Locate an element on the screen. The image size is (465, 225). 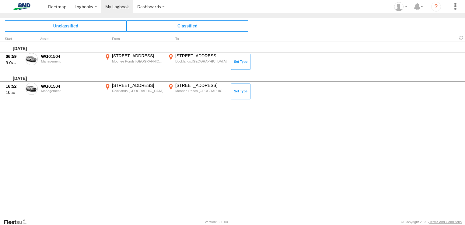
div: Version: 306.00 is located at coordinates (217, 222).